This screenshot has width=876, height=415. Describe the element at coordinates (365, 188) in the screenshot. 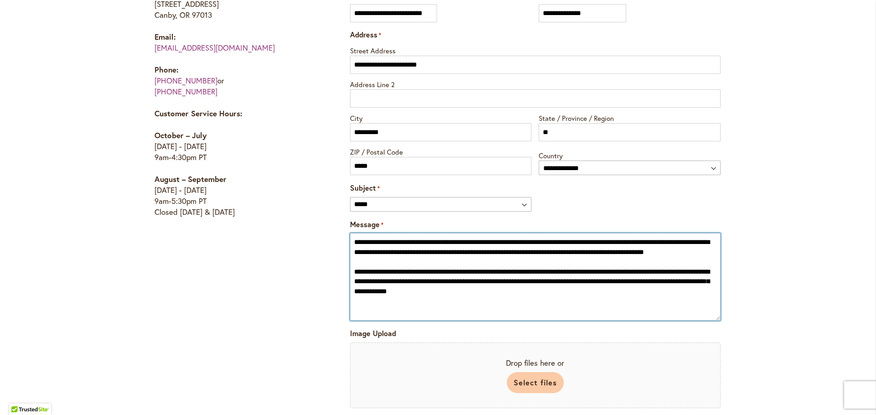

I see `label: Subject` at that location.